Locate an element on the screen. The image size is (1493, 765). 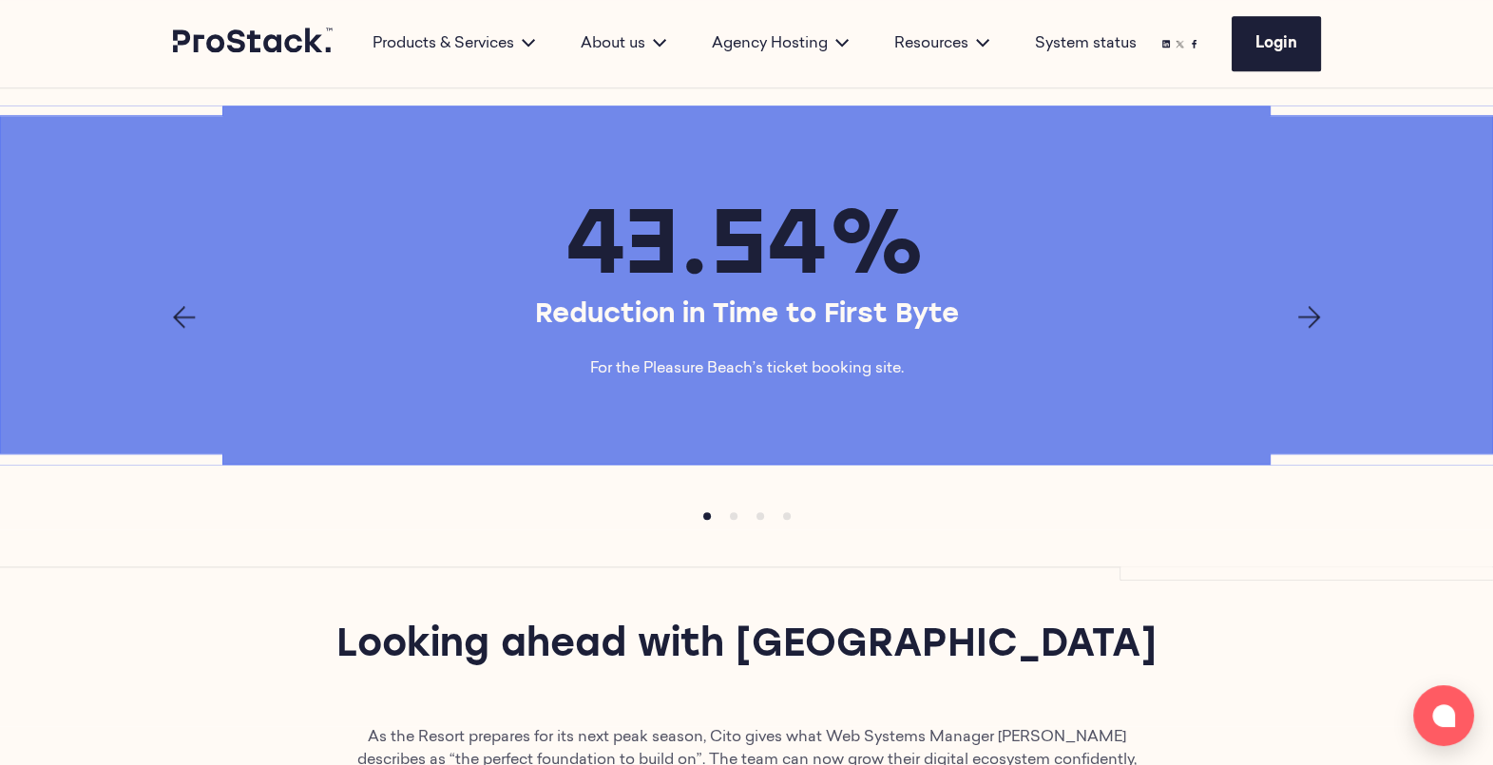
button: Open chat window is located at coordinates (1444, 716).